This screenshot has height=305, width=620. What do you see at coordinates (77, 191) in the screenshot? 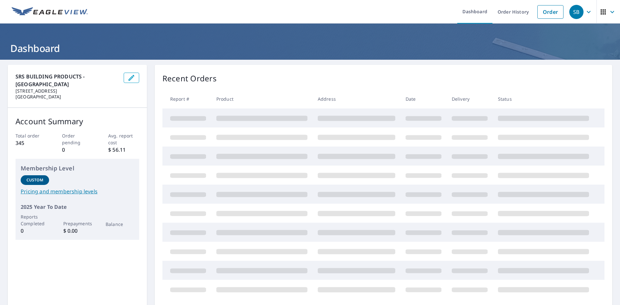
I see `a: Pricing and membership levels` at bounding box center [77, 191].